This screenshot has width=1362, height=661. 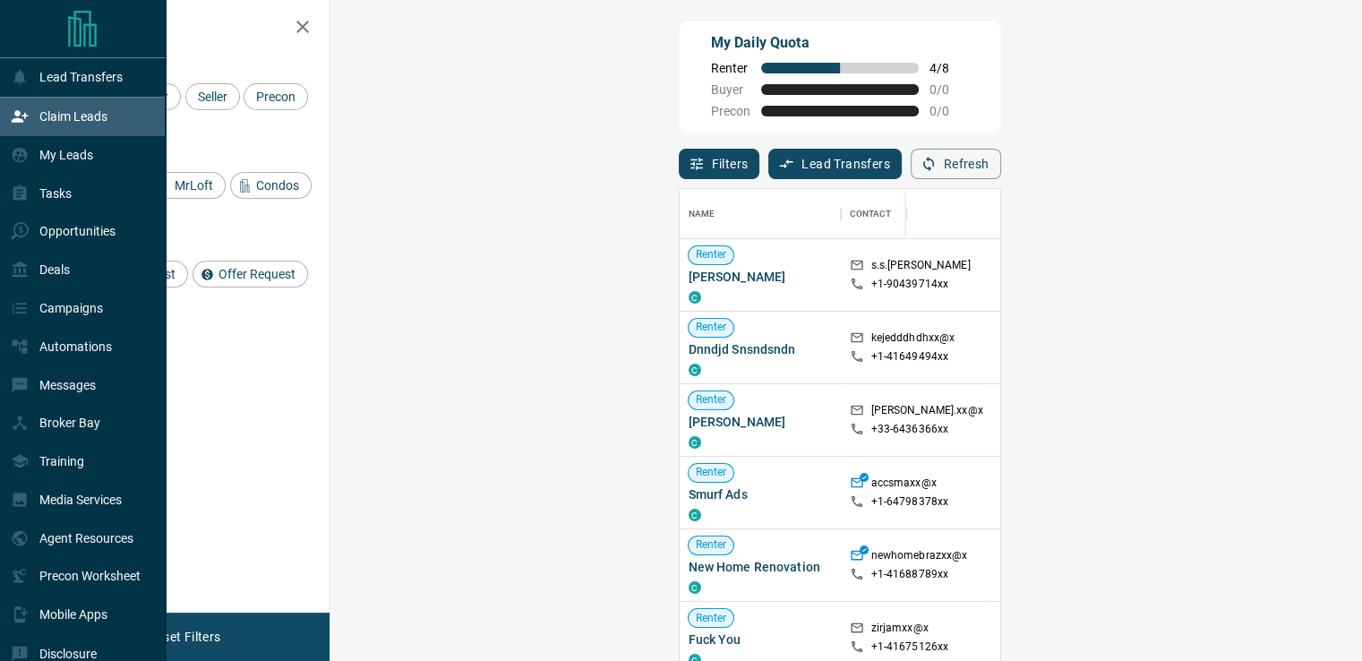 I want to click on span: Buyer, so click(x=731, y=90).